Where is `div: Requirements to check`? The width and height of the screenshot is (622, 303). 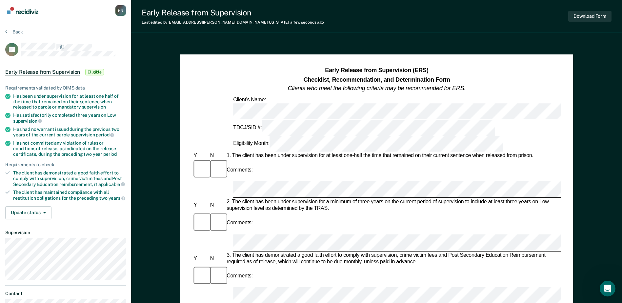
div: Requirements to check is located at coordinates (66, 165).